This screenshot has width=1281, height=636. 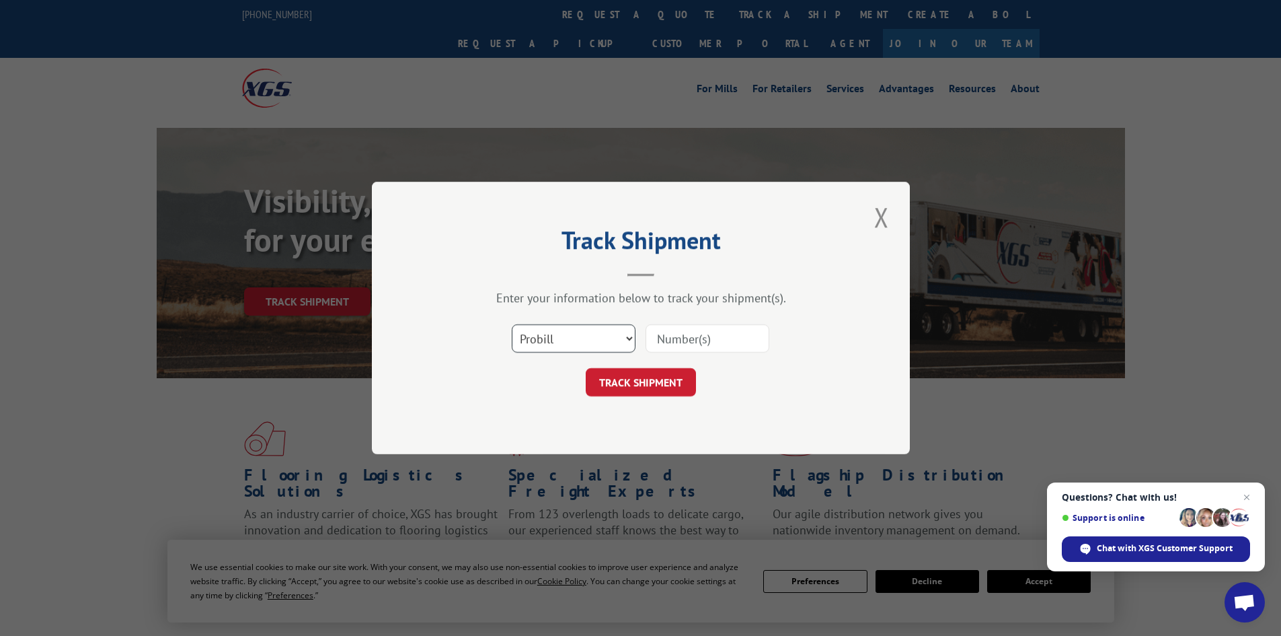 What do you see at coordinates (641, 244) in the screenshot?
I see `h2: Track Shipment` at bounding box center [641, 244].